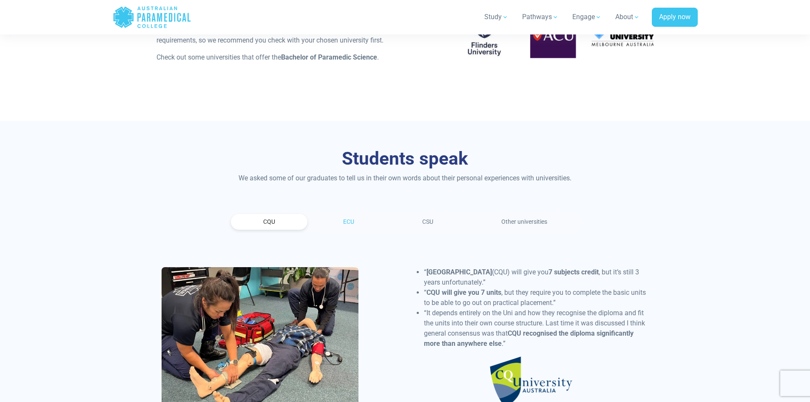 The image size is (810, 402). Describe the element at coordinates (524, 222) in the screenshot. I see `a: Other universities` at that location.